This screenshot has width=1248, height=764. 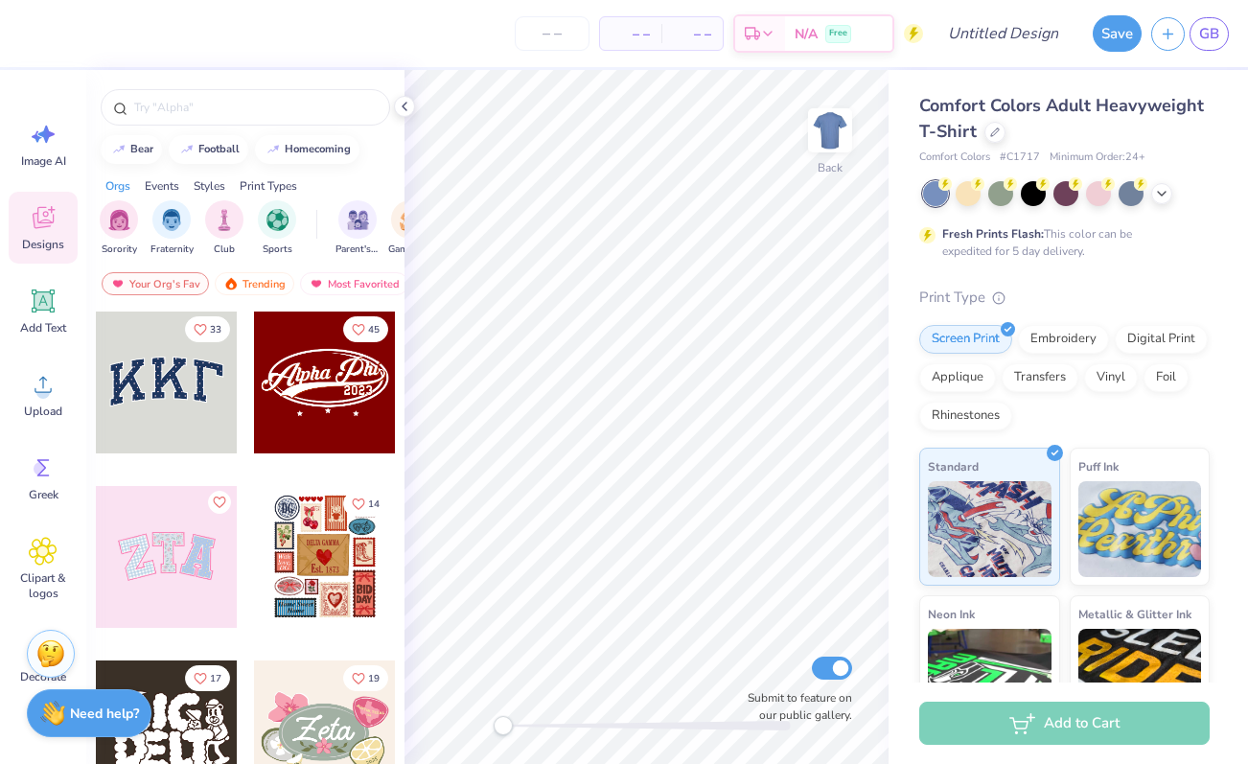 I want to click on span: Sports, so click(x=277, y=249).